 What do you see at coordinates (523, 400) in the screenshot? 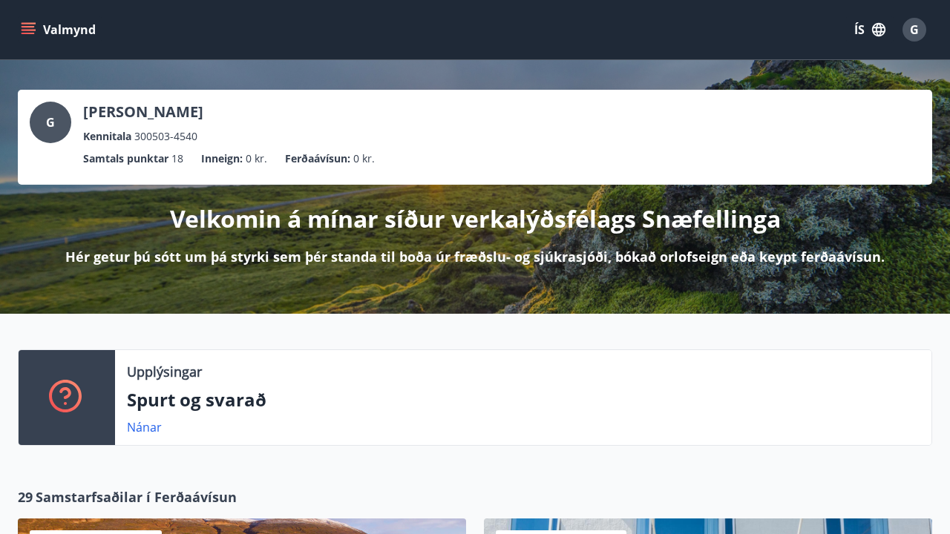
I see `p: Spurt og svarað` at bounding box center [523, 400].